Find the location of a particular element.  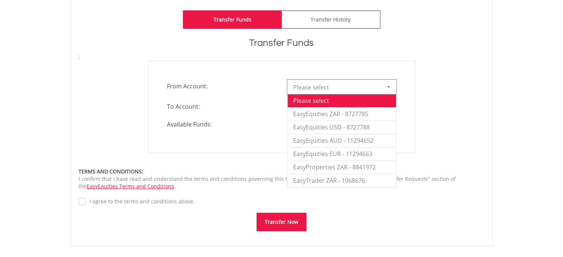

span: Please select is located at coordinates (336, 87).